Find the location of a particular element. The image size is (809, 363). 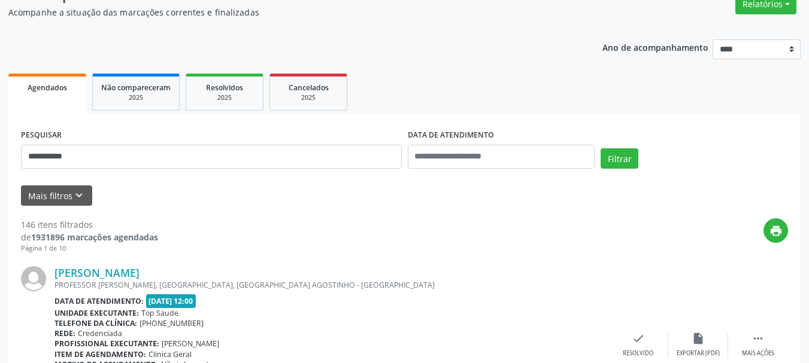

i: print is located at coordinates (776, 231).